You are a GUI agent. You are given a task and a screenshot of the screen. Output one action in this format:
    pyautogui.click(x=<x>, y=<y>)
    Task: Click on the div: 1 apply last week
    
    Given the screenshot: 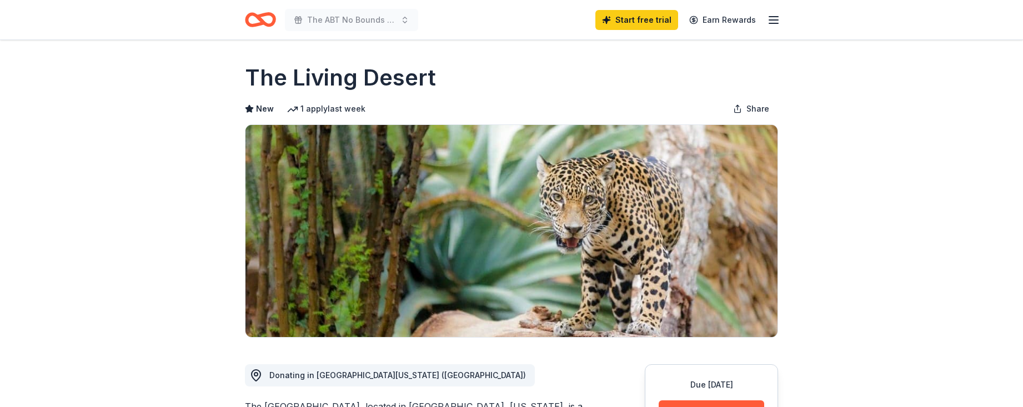 What is the action you would take?
    pyautogui.click(x=326, y=109)
    